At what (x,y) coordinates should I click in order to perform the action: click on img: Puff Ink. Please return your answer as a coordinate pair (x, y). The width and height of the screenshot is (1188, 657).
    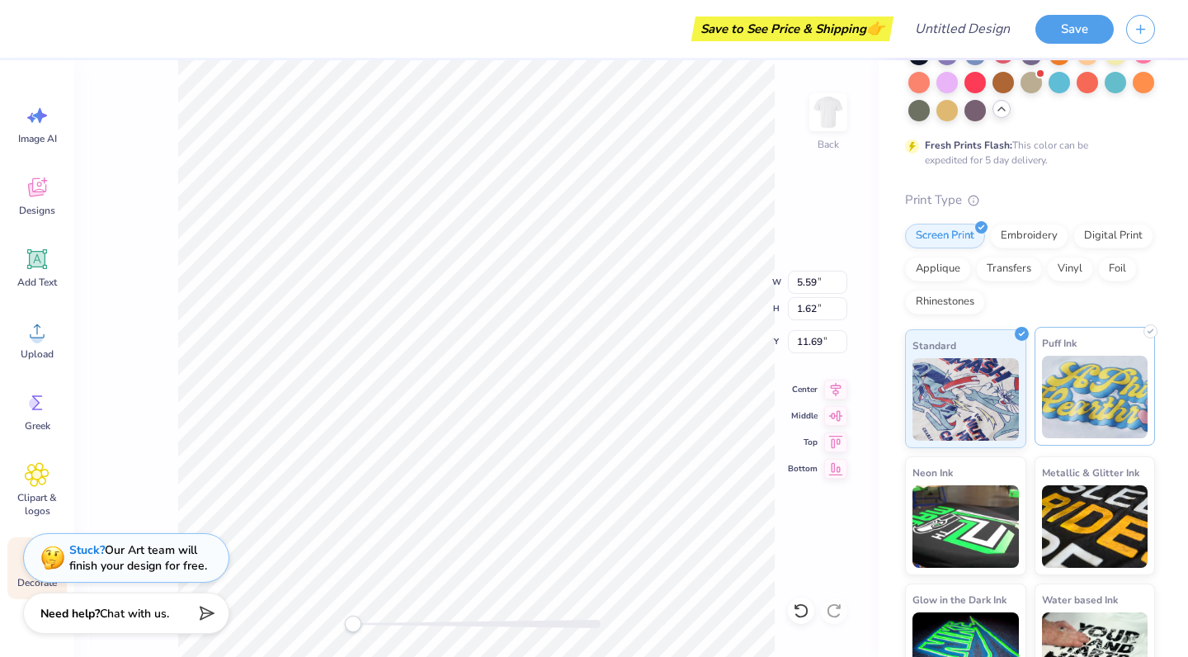
    Looking at the image, I should click on (1094, 397).